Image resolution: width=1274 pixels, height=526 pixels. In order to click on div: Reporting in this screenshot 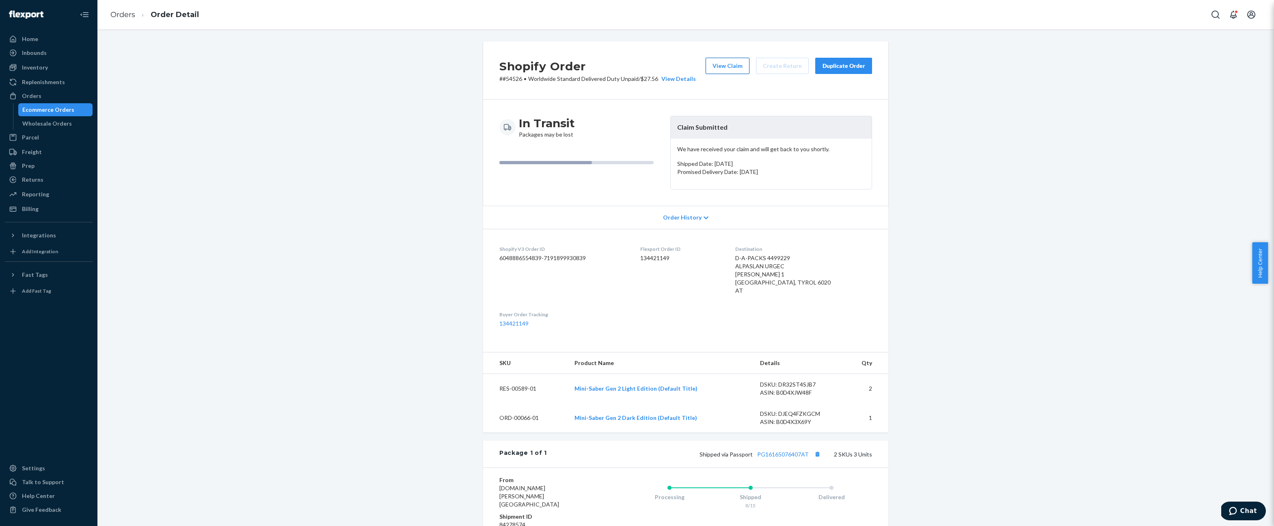, I will do `click(35, 194)`.